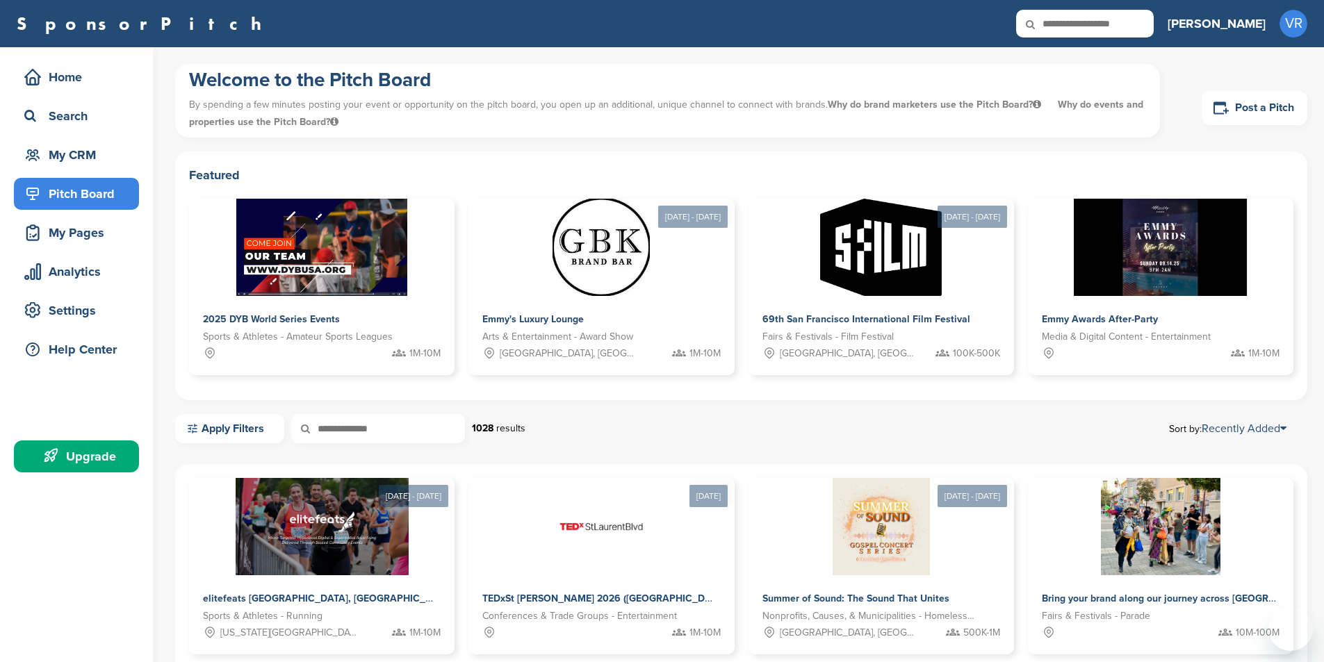  Describe the element at coordinates (1227, 429) in the screenshot. I see `span: Sort by:` at that location.